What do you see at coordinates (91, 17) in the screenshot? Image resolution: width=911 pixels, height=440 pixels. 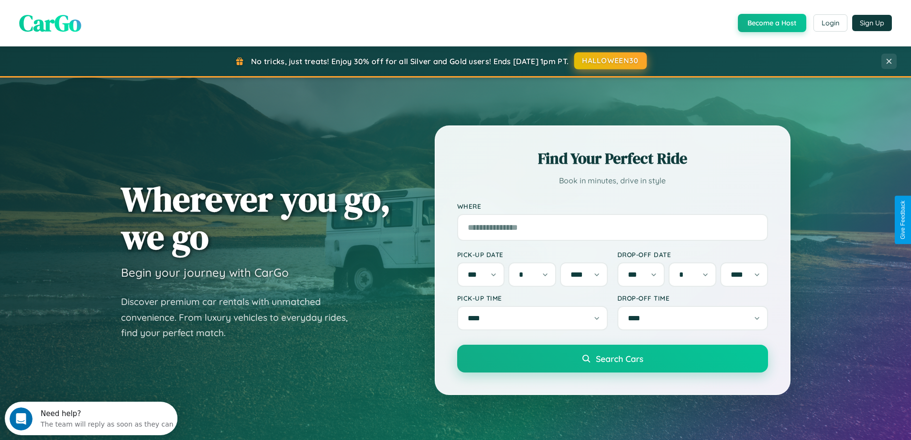 I see `div: Open Intercom Messenger` at bounding box center [91, 17].